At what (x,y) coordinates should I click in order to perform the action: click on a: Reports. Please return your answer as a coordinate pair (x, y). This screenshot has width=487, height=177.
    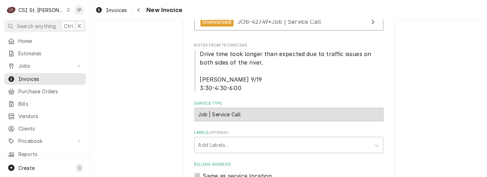
    Looking at the image, I should click on (45, 154).